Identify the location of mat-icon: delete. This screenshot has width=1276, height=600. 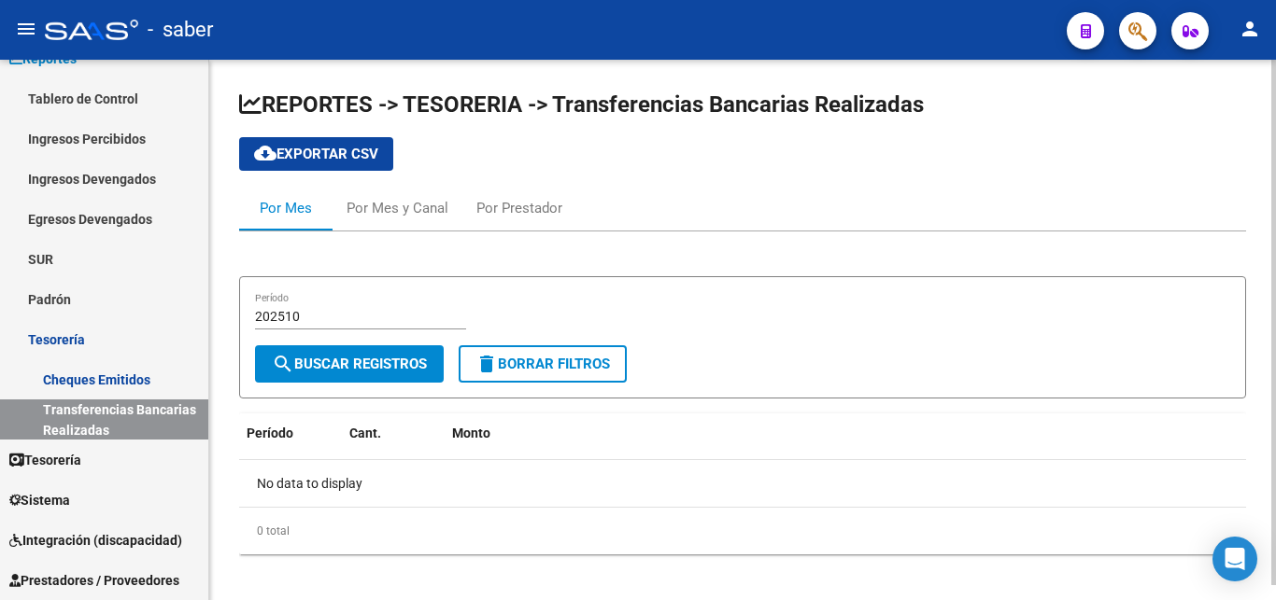
(487, 364).